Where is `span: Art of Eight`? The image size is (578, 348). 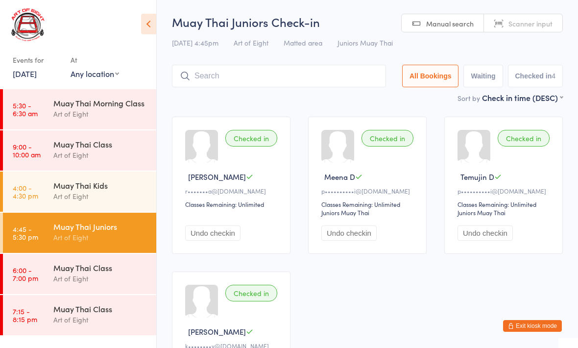
span: Art of Eight is located at coordinates (251, 43).